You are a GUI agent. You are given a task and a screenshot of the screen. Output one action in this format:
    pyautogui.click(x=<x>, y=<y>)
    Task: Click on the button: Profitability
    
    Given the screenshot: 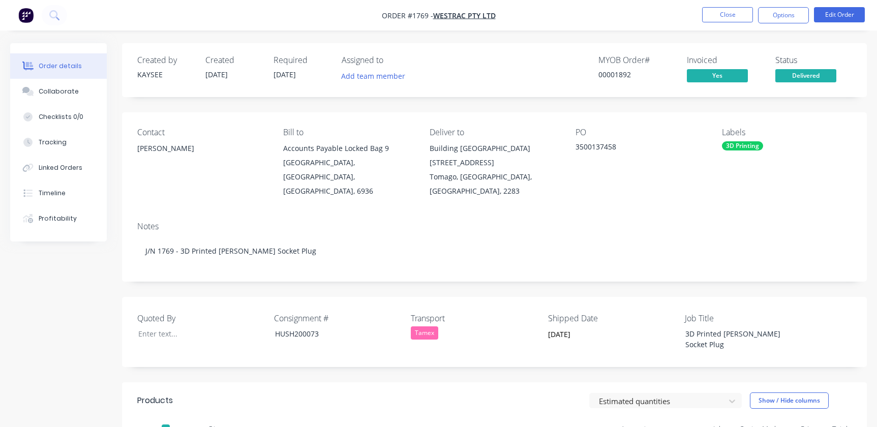 What is the action you would take?
    pyautogui.click(x=58, y=219)
    